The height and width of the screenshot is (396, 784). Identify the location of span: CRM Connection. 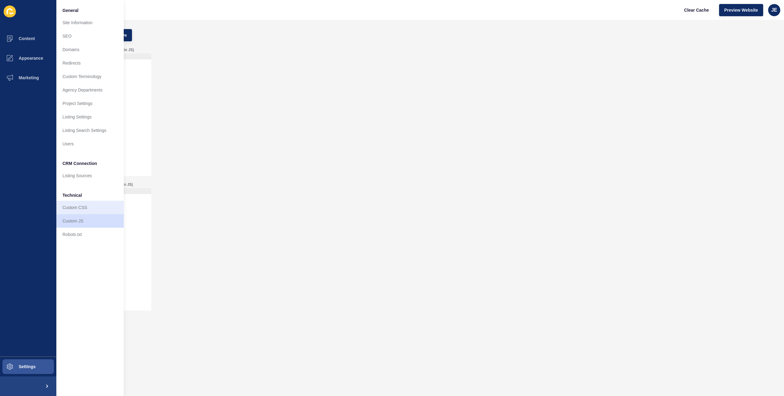
(80, 163).